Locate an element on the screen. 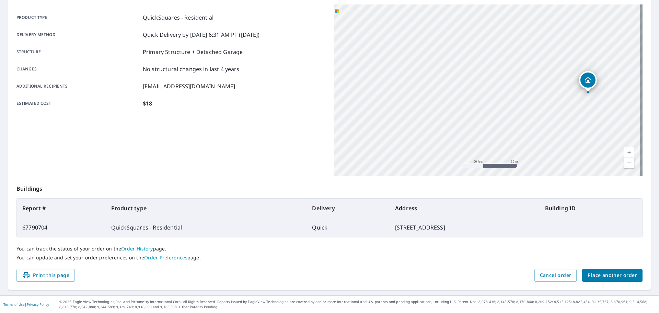 The image size is (659, 313). p: Delivery method is located at coordinates (78, 35).